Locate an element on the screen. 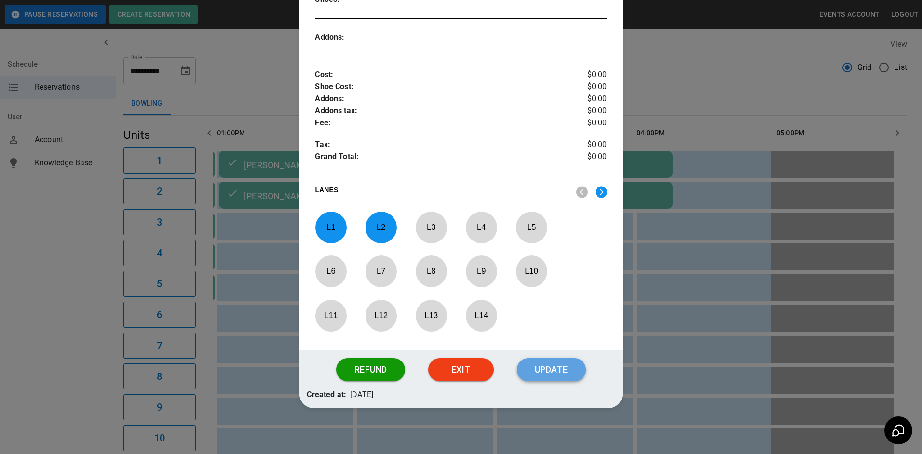 The height and width of the screenshot is (454, 922). p: L 8 is located at coordinates (431, 271).